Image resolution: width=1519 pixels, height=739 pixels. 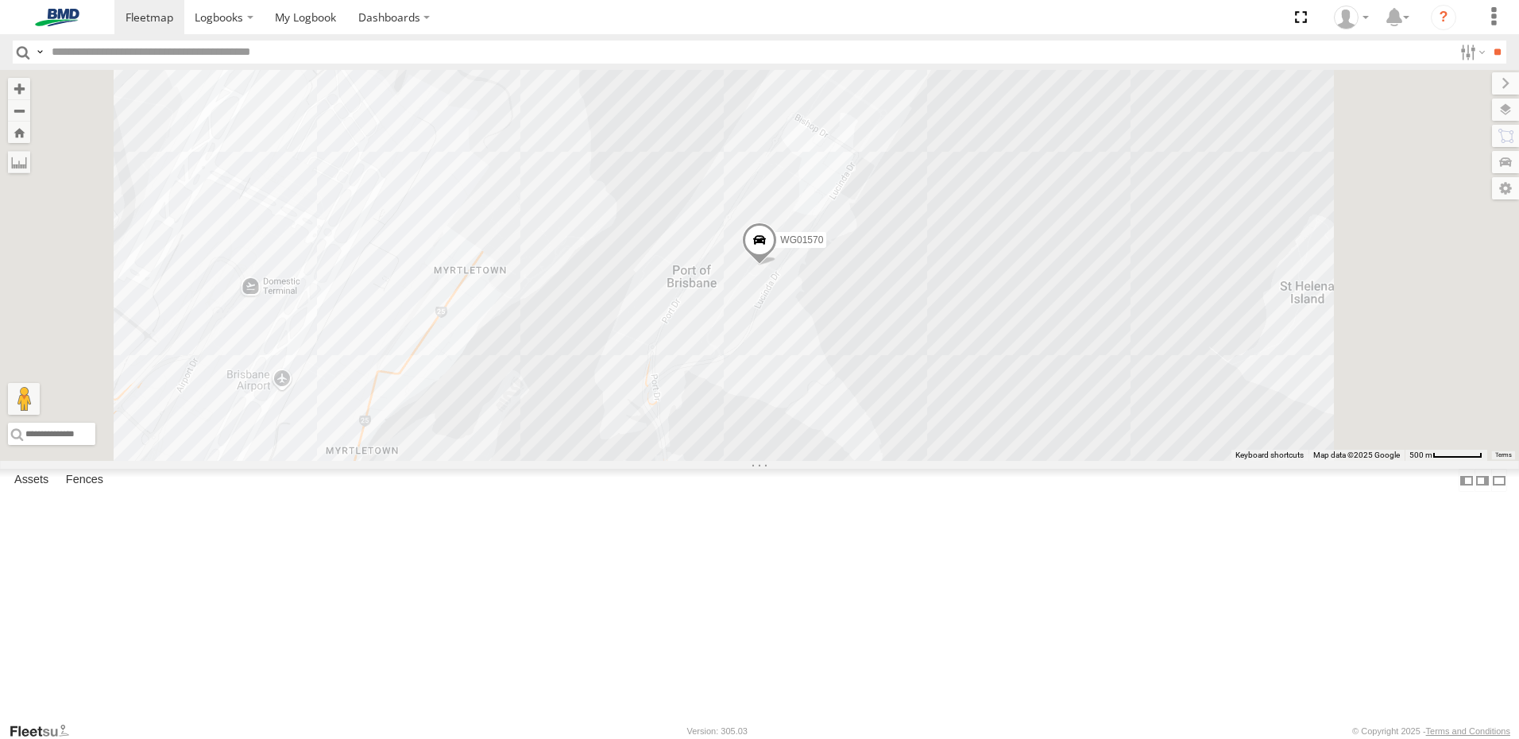 What do you see at coordinates (1467, 480) in the screenshot?
I see `label: Dock Summary Table to the Left` at bounding box center [1467, 480].